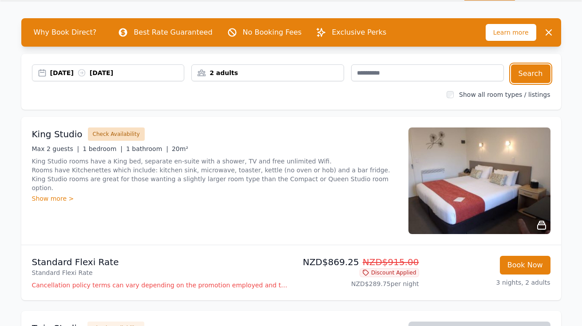 The image size is (582, 326). I want to click on div: Show more >, so click(215, 199).